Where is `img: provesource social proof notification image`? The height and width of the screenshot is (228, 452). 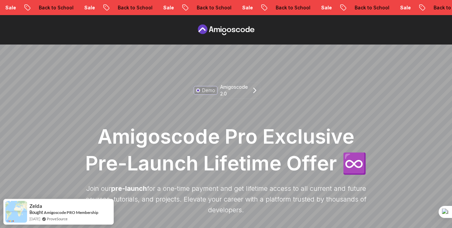 img: provesource social proof notification image is located at coordinates (16, 212).